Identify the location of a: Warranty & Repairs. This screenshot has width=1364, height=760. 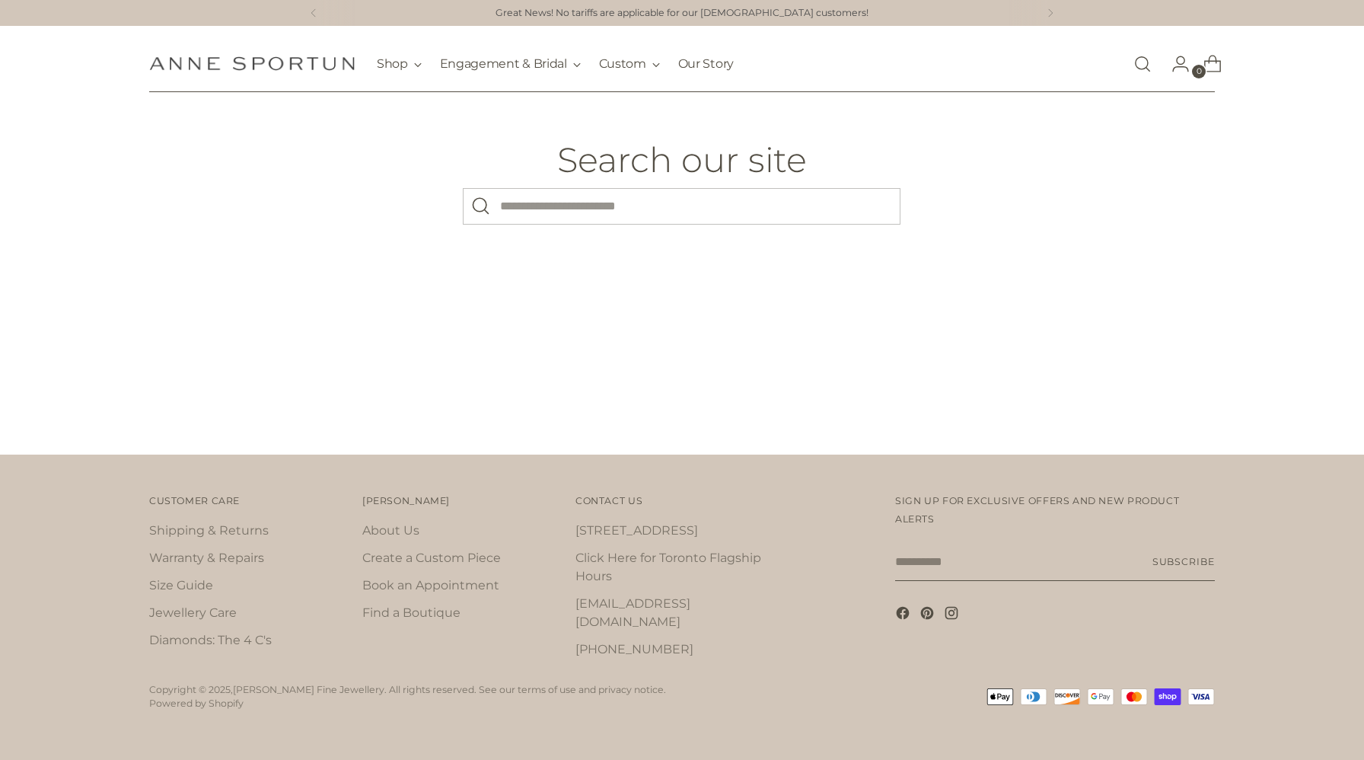
(206, 557).